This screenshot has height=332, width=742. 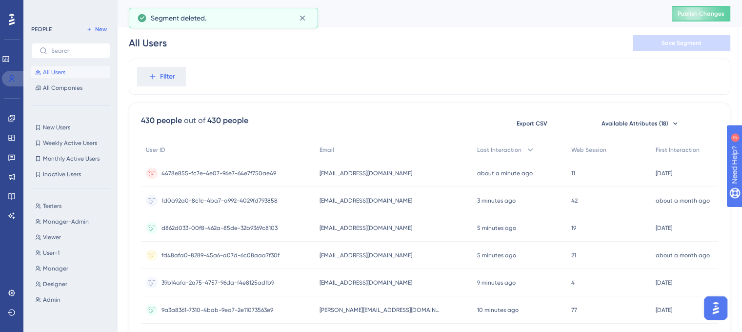 What do you see at coordinates (41, 29) in the screenshot?
I see `div: PEOPLE` at bounding box center [41, 29].